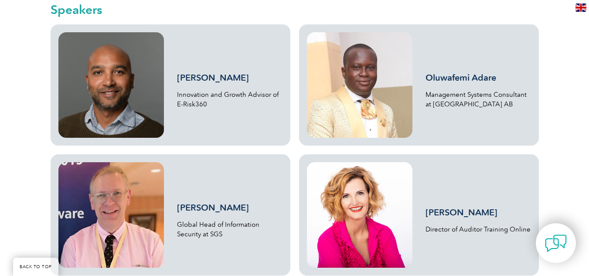 The height and width of the screenshot is (276, 589). What do you see at coordinates (230, 99) in the screenshot?
I see `p: Innovation and Growth Advisor of E-Risk360` at bounding box center [230, 99].